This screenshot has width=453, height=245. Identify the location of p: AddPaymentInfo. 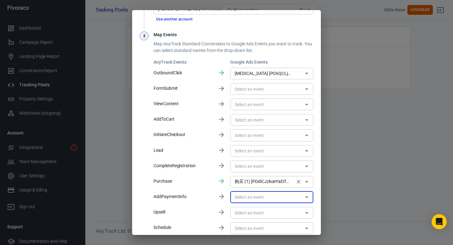
(183, 196).